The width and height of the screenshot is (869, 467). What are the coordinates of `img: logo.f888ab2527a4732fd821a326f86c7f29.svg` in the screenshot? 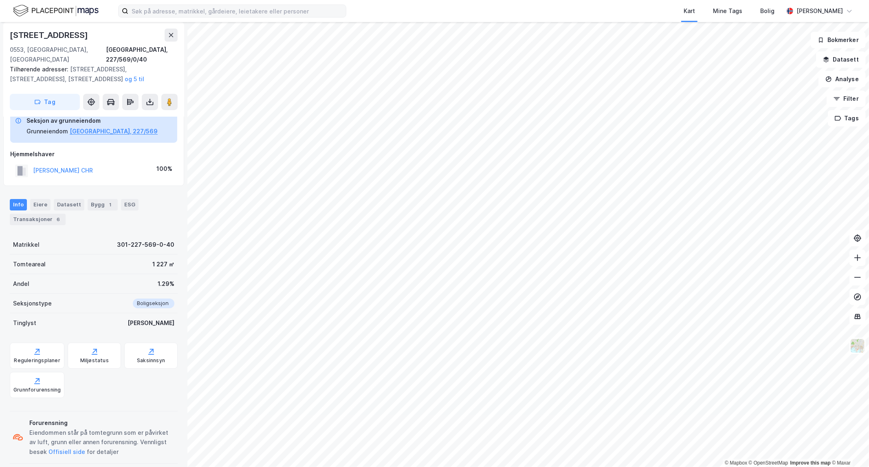 It's located at (56, 11).